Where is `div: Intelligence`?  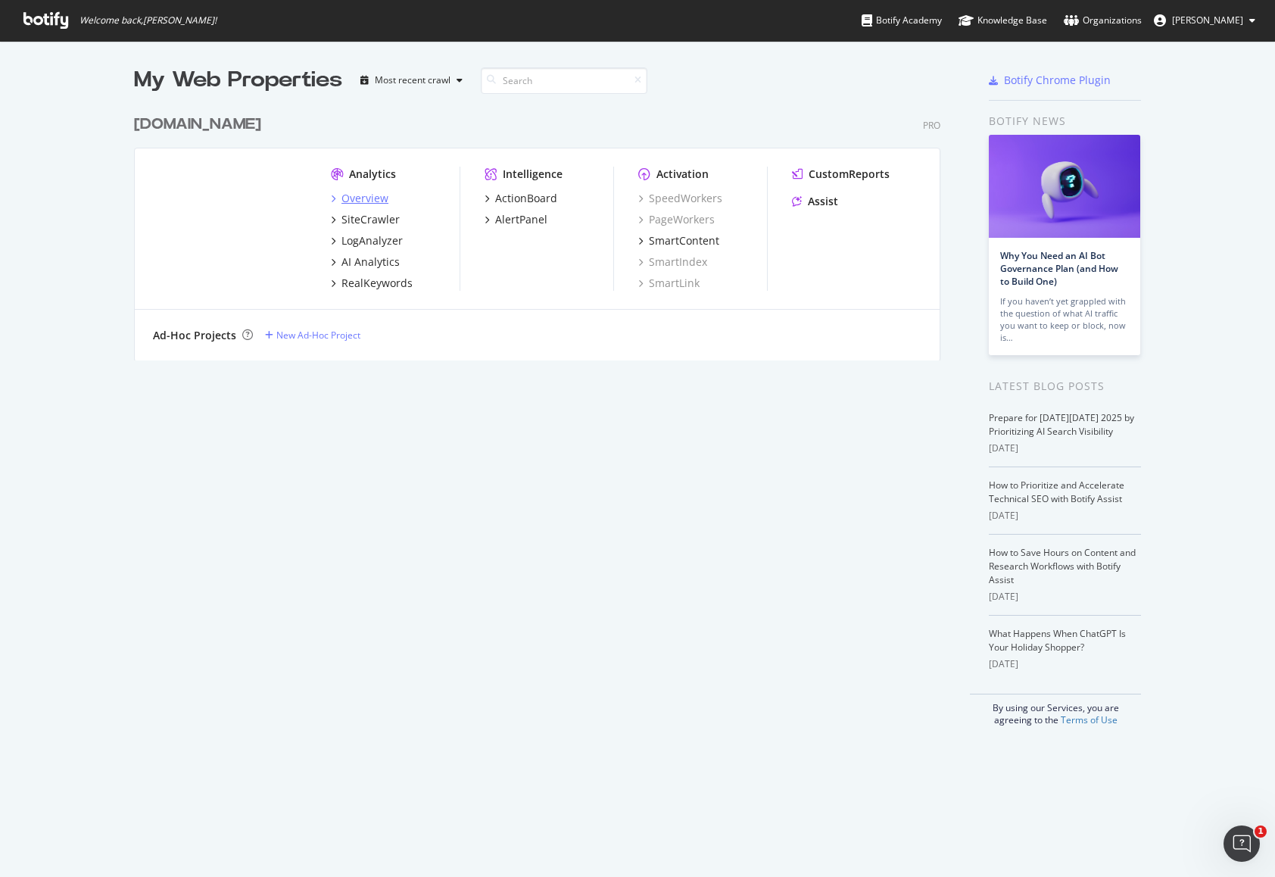
div: Intelligence is located at coordinates (532, 174).